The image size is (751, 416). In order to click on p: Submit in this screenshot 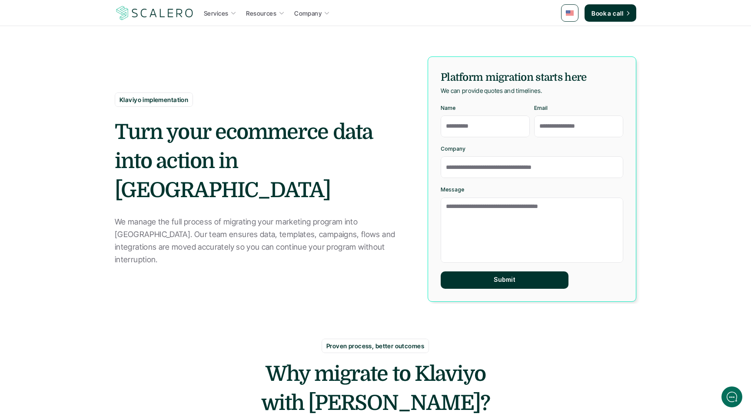, I will do `click(504, 280)`.